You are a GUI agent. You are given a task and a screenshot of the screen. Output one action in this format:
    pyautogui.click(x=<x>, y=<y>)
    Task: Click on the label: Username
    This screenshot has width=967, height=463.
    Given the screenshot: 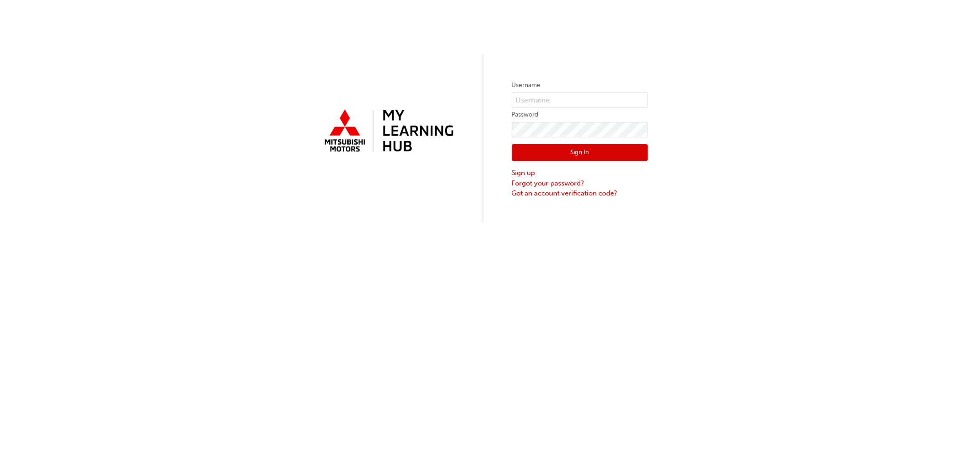 What is the action you would take?
    pyautogui.click(x=580, y=85)
    